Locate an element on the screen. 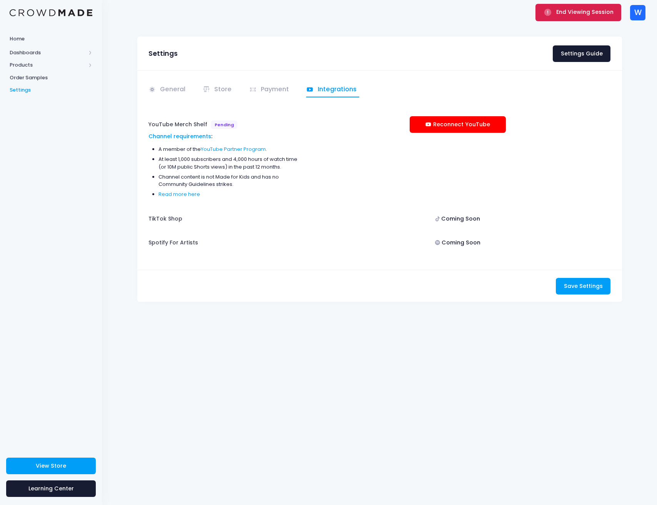  button: End Viewing Session is located at coordinates (578, 12).